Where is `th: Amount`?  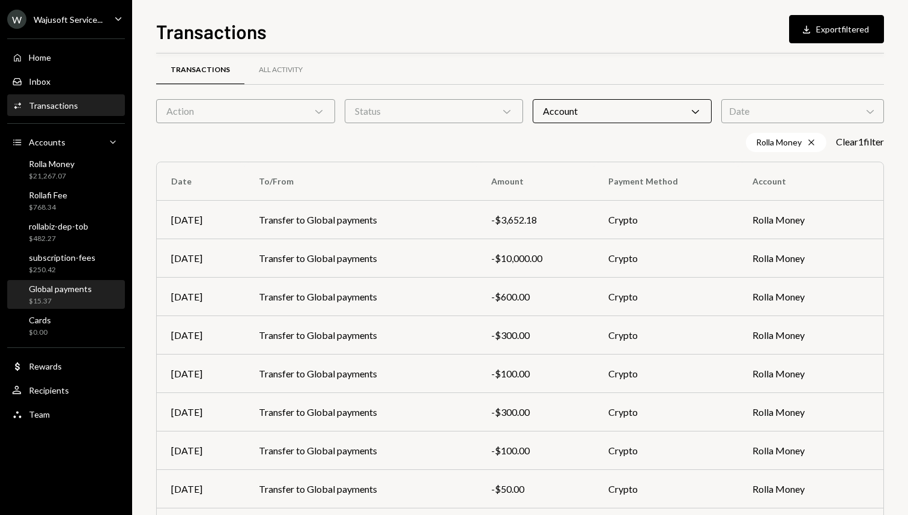
th: Amount is located at coordinates (535, 181).